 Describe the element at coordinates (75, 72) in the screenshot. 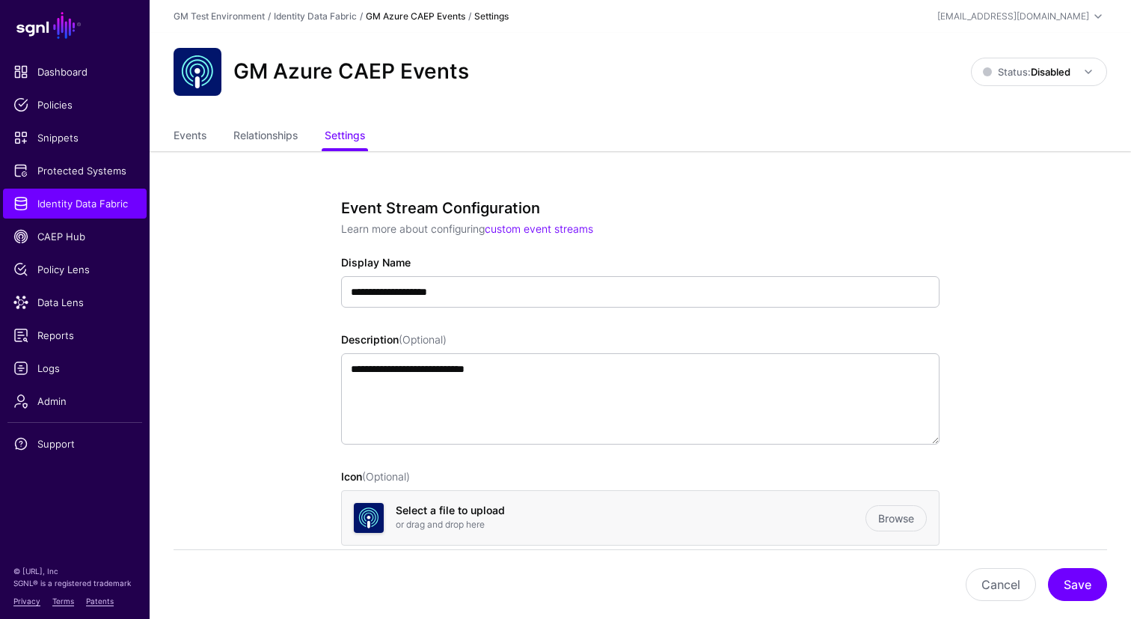

I see `span: Dashboard` at that location.